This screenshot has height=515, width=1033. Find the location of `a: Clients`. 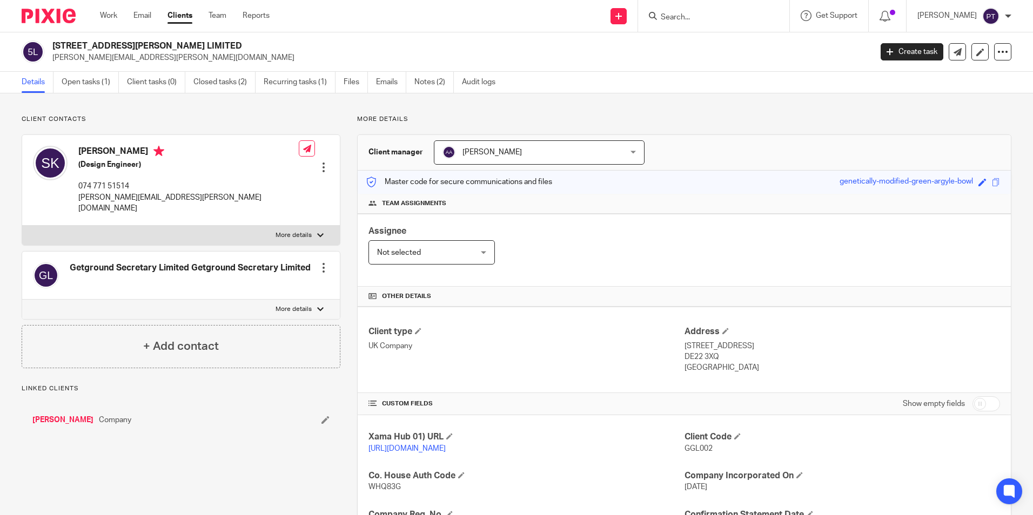

a: Clients is located at coordinates (180, 16).